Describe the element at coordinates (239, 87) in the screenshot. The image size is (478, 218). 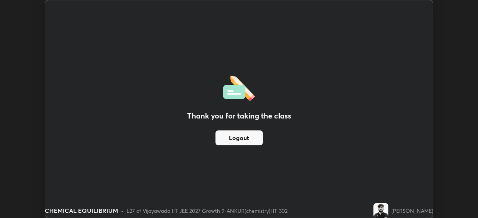
I see `img: offlineFeedback.1438e8b3.svg` at that location.